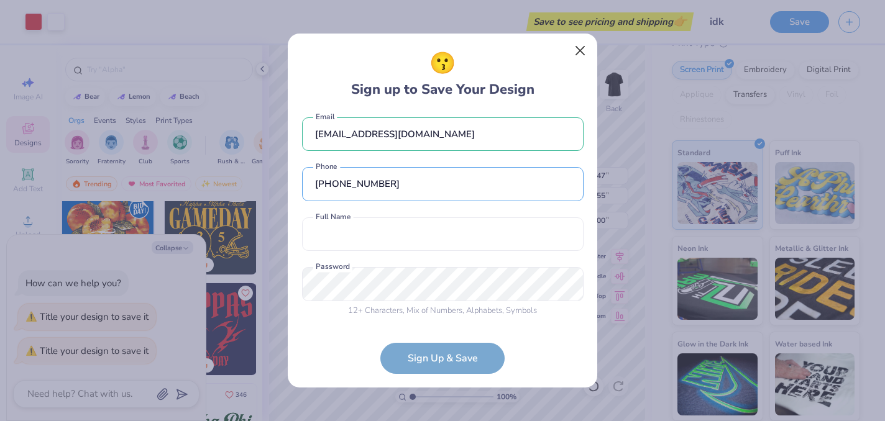 This screenshot has width=885, height=421. I want to click on span: Alphabets, so click(484, 311).